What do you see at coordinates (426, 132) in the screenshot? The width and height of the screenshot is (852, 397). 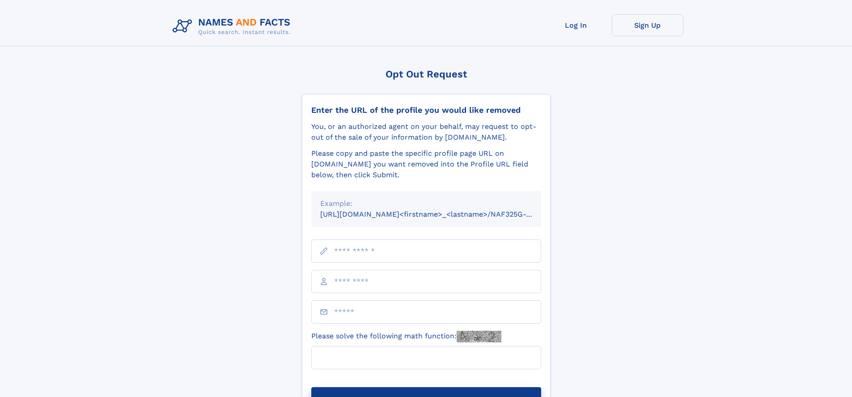 I see `div: You, or an authorized agent on your behalf, may request to opt-out of the sale of your informatio...` at bounding box center [426, 132].